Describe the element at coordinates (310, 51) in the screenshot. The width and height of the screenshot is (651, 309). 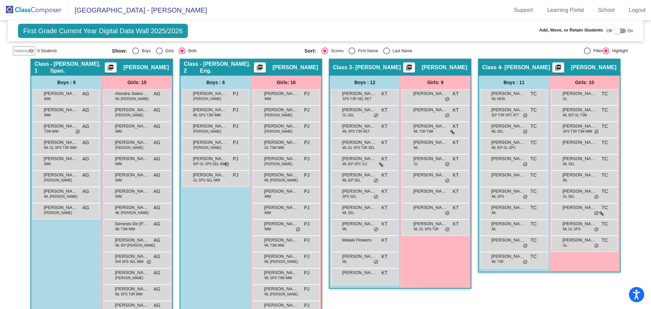
I see `span: Sort:` at that location.